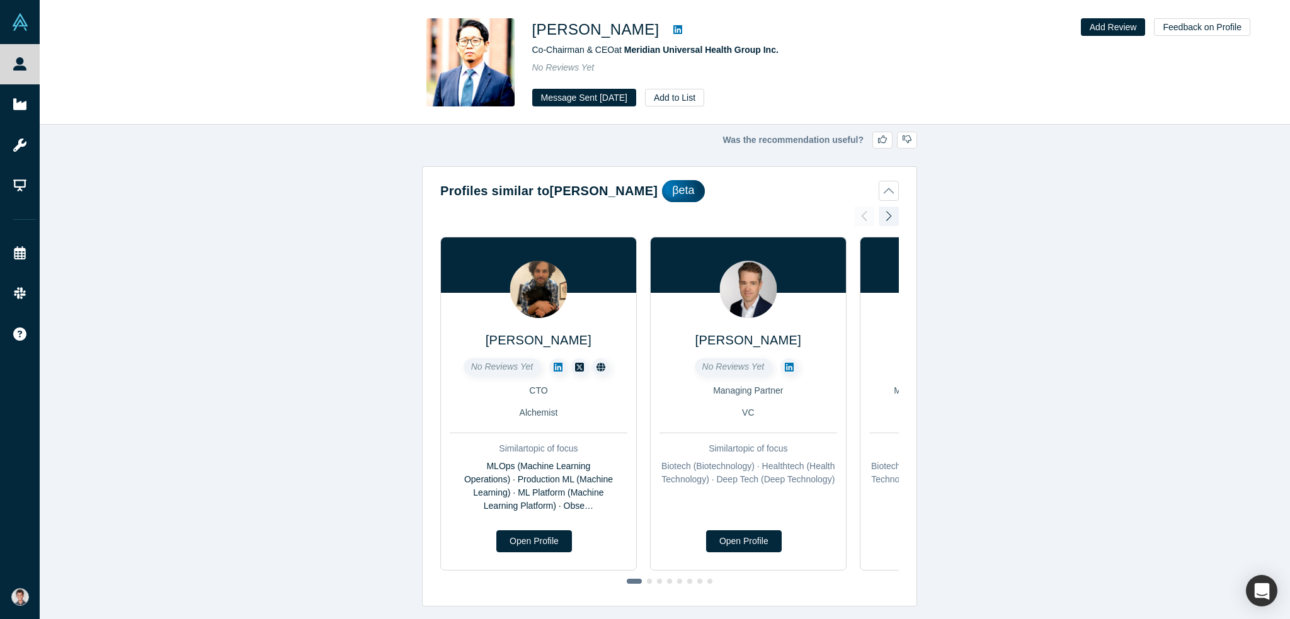  Describe the element at coordinates (675, 98) in the screenshot. I see `button: Add to List` at that location.